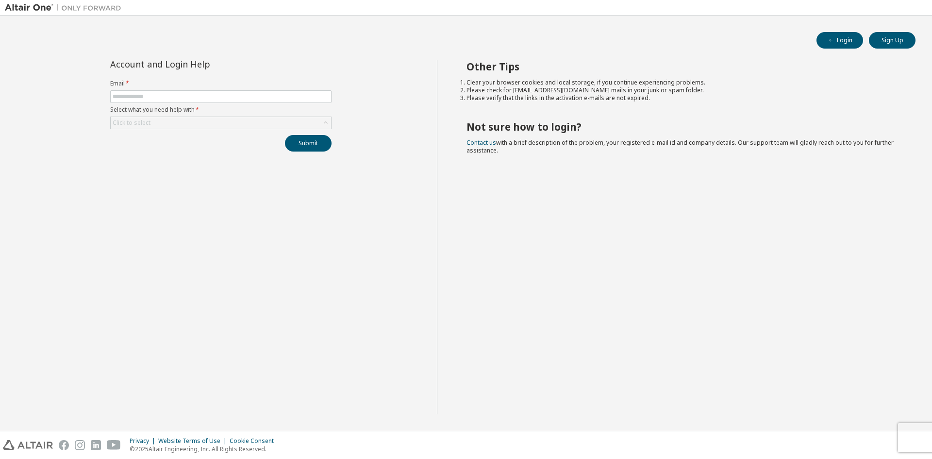 The width and height of the screenshot is (932, 459). Describe the element at coordinates (80, 445) in the screenshot. I see `img: instagram.svg` at that location.